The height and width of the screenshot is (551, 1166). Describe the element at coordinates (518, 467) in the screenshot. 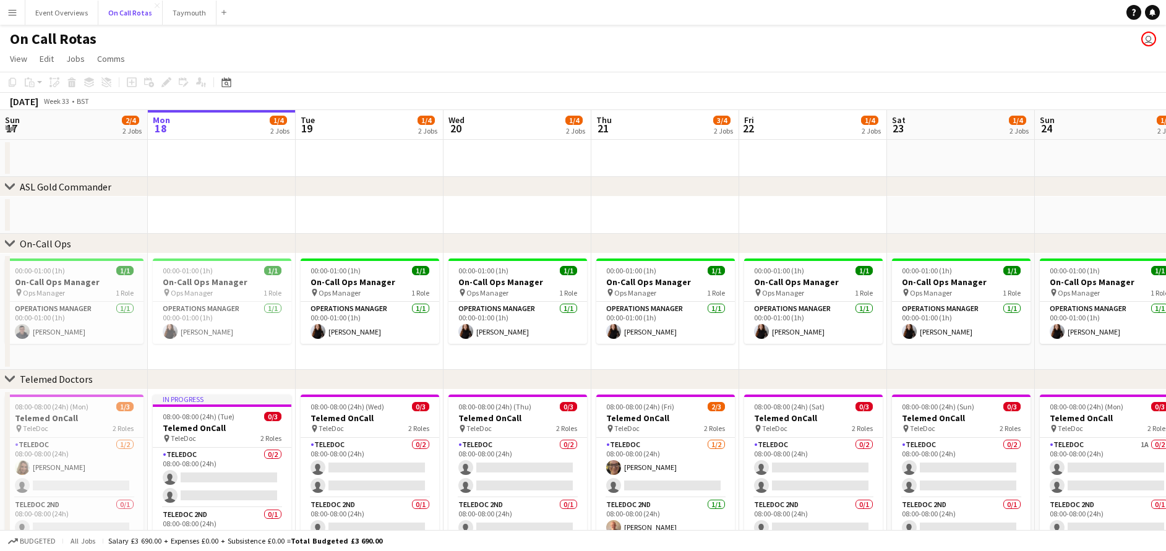

I see `div: 08:00-08:00 (24h) (Thu)0/3Telemed OnCall TeleDoc2 RolesTeleDoc0/208:00-08:00 (24h) TeleDoc 2nd0/1...` at that location.